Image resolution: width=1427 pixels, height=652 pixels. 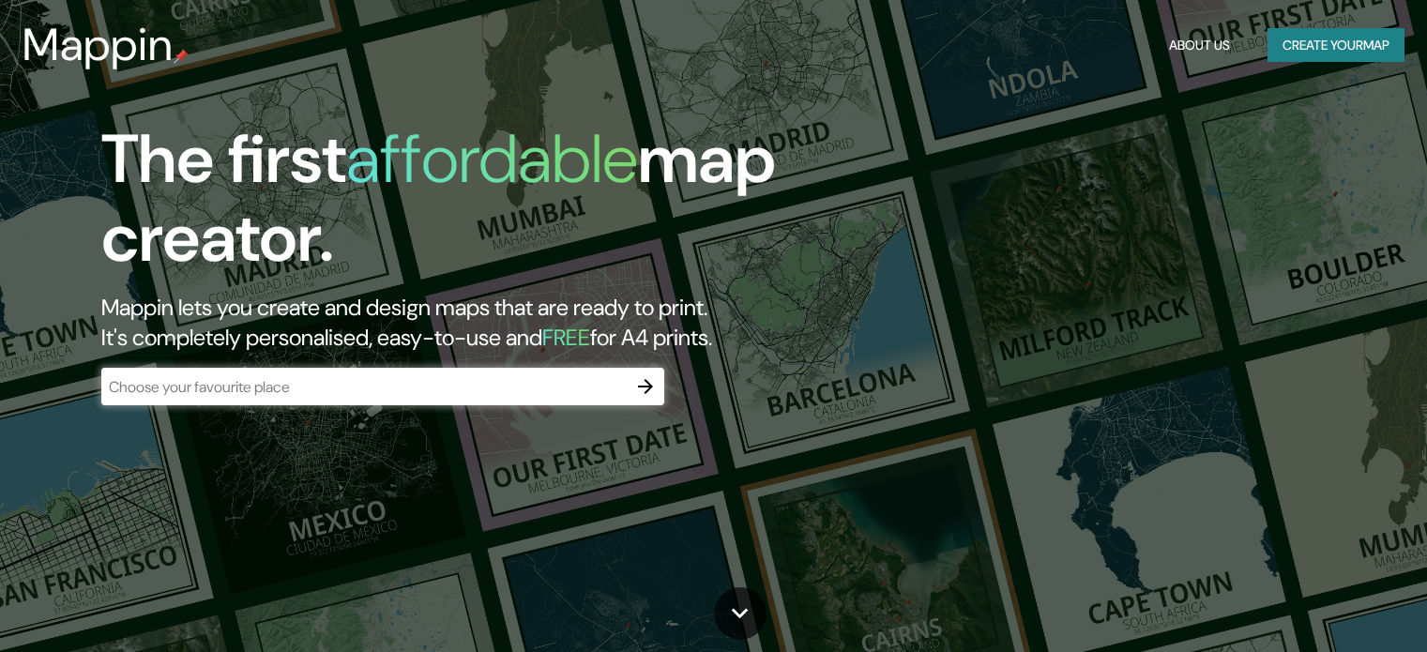 What do you see at coordinates (181, 56) in the screenshot?
I see `img: mappin-pin` at bounding box center [181, 56].